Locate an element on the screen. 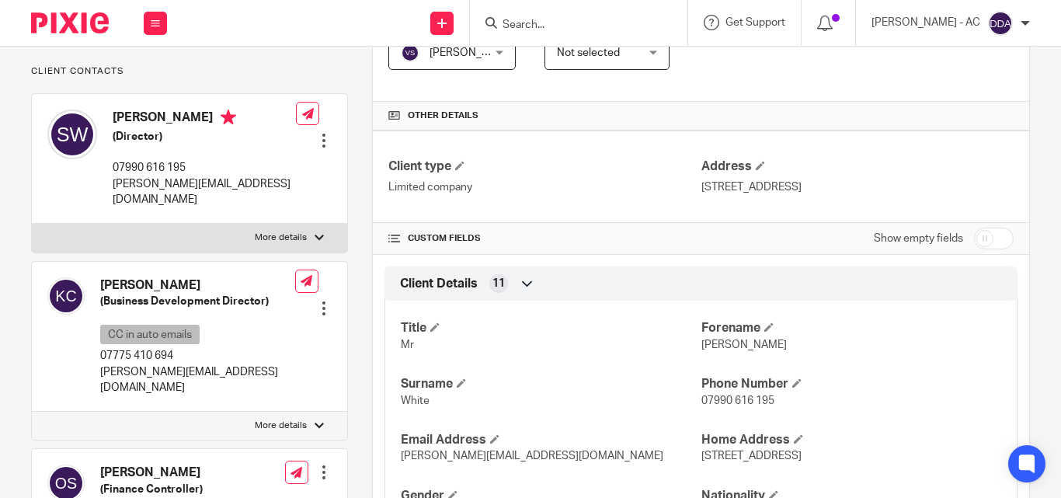 The height and width of the screenshot is (498, 1061). h4: Client type is located at coordinates (544, 166).